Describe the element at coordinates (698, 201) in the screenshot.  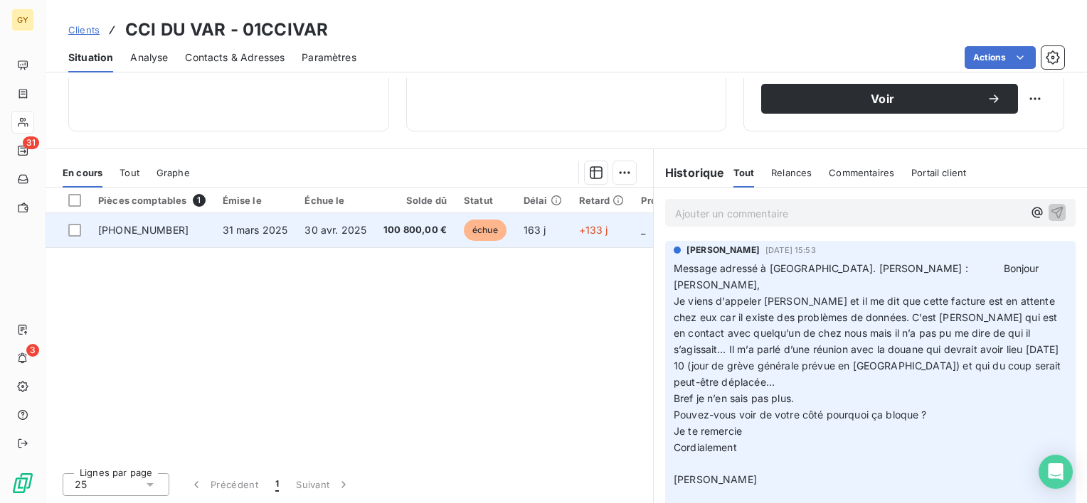
I see `div: Proposition prelevement` at that location.